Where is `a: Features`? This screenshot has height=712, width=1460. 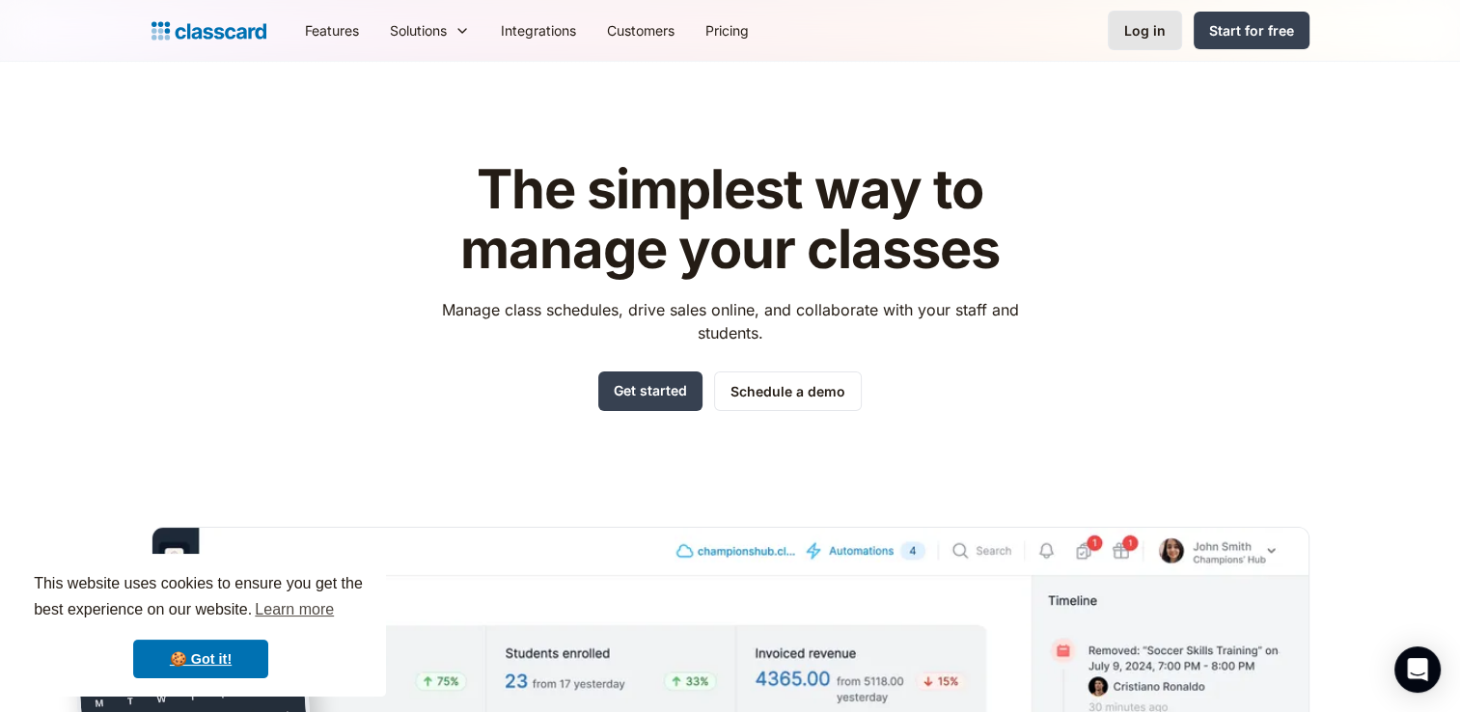 a: Features is located at coordinates (332, 30).